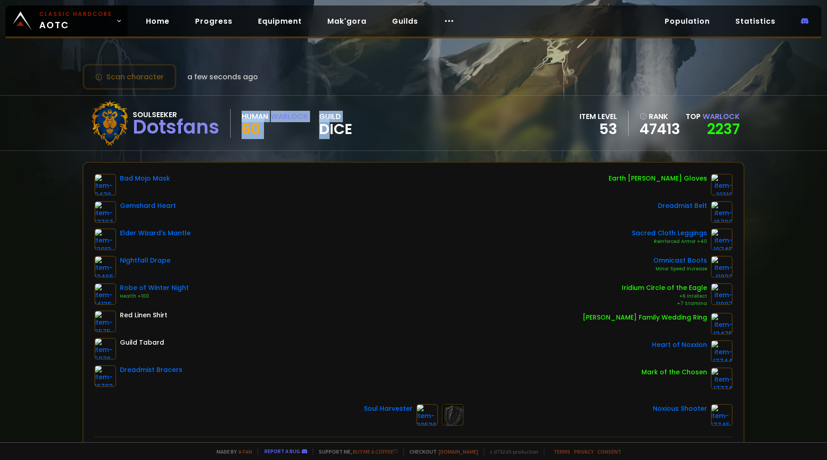  I want to click on div: +6 Intellect, so click(665, 296).